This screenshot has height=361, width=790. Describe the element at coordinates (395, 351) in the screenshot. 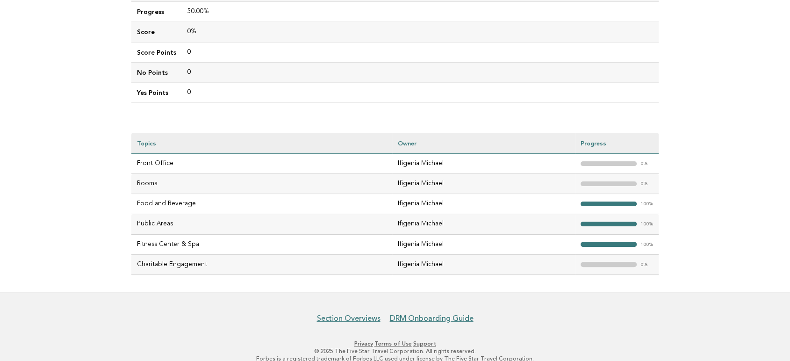

I see `p: © 2025 The Five Star Travel Corporation. All rights reserved.` at that location.